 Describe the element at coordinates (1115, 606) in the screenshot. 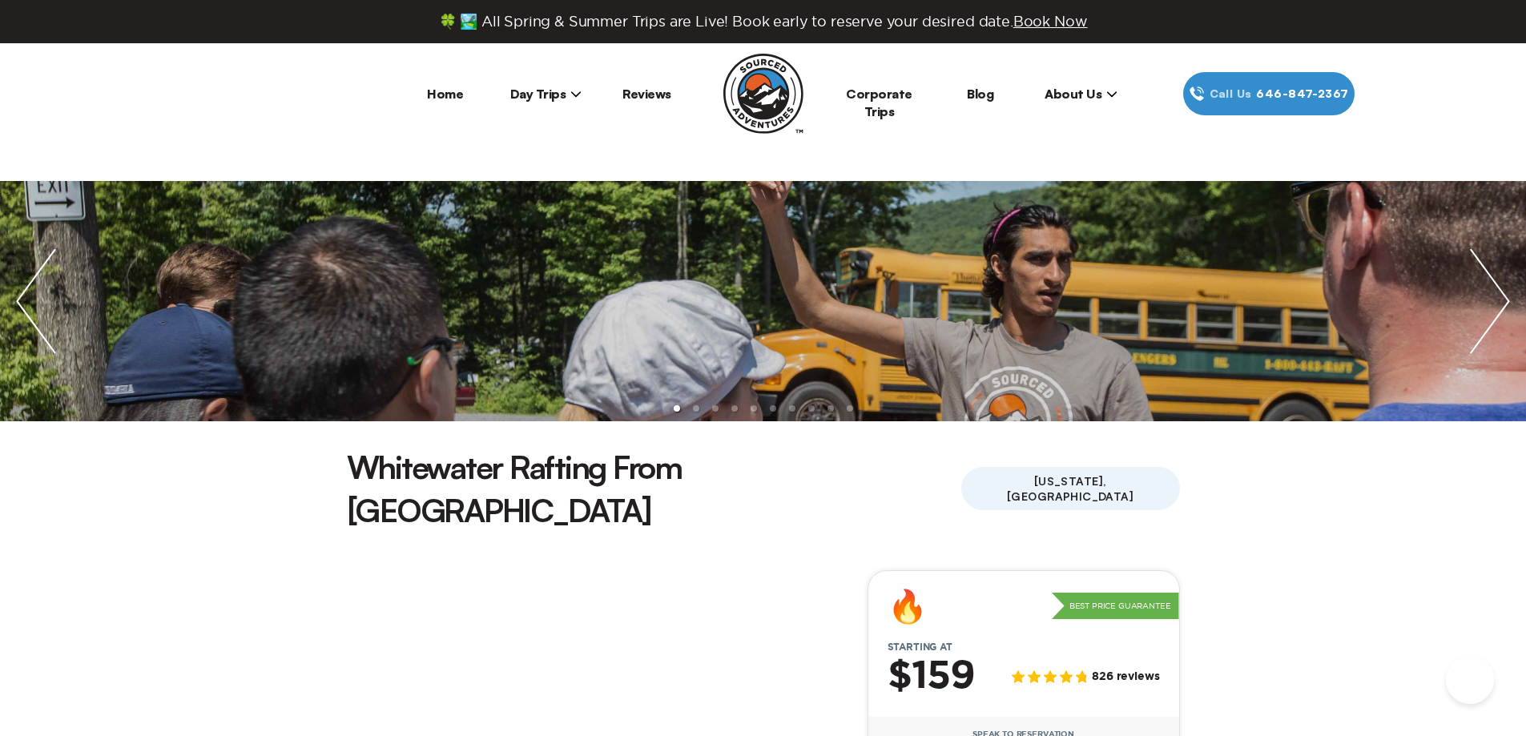

I see `p: Best Price Guarantee` at that location.